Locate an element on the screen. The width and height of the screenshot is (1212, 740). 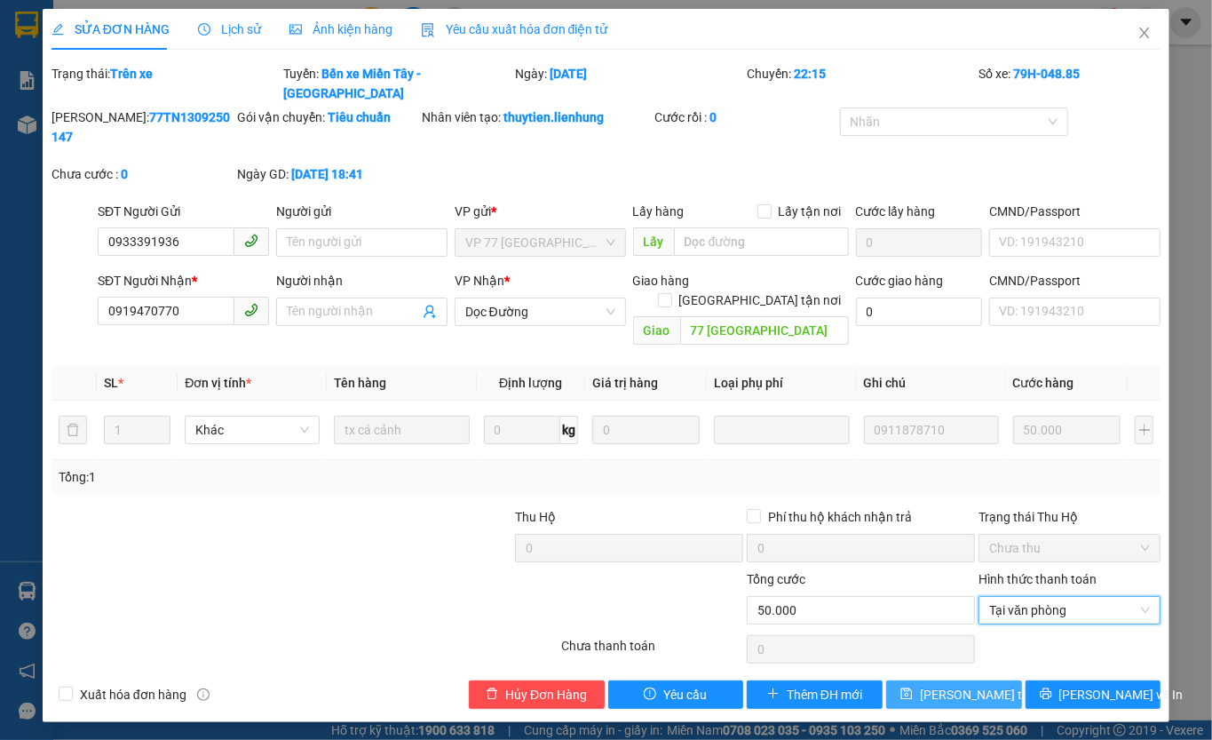
span: save is located at coordinates (907, 694).